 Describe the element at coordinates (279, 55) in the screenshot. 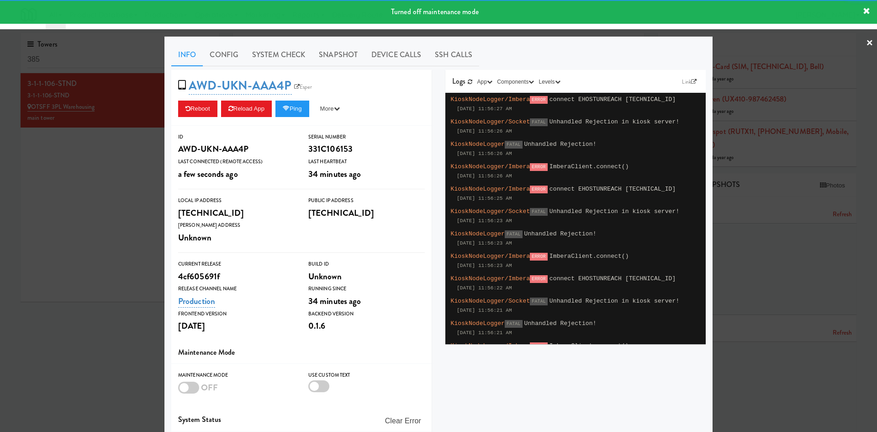

I see `a: System Check` at that location.